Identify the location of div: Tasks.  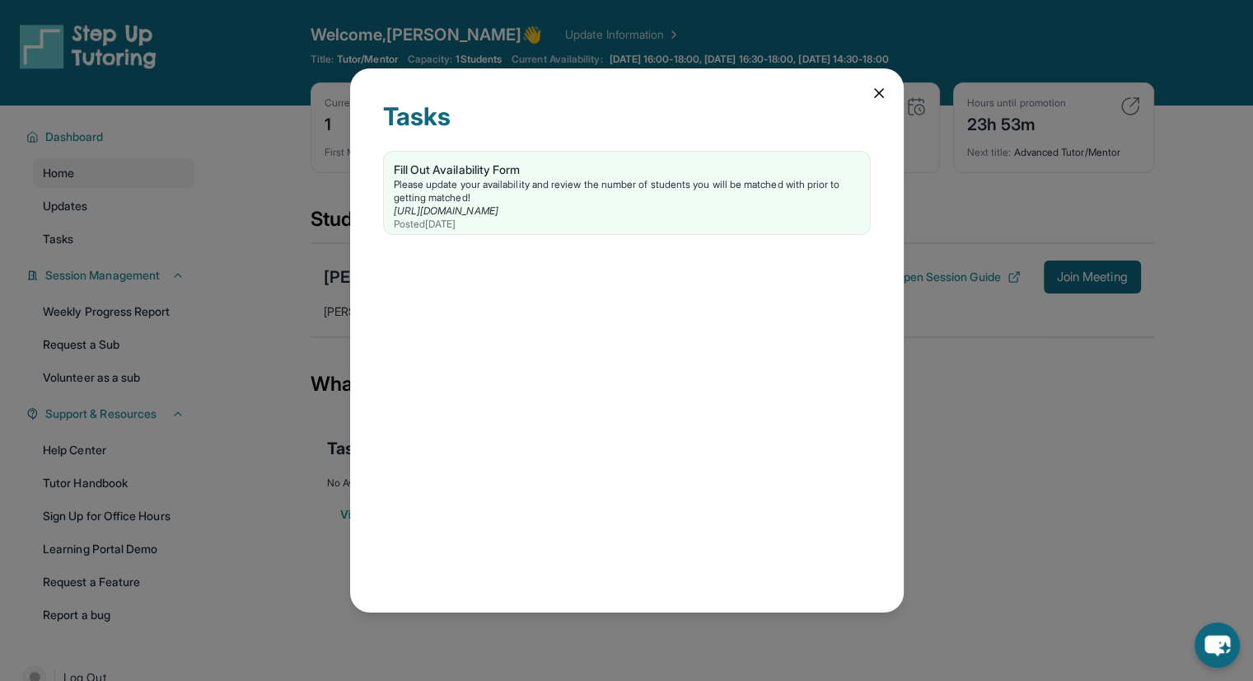
(627, 126).